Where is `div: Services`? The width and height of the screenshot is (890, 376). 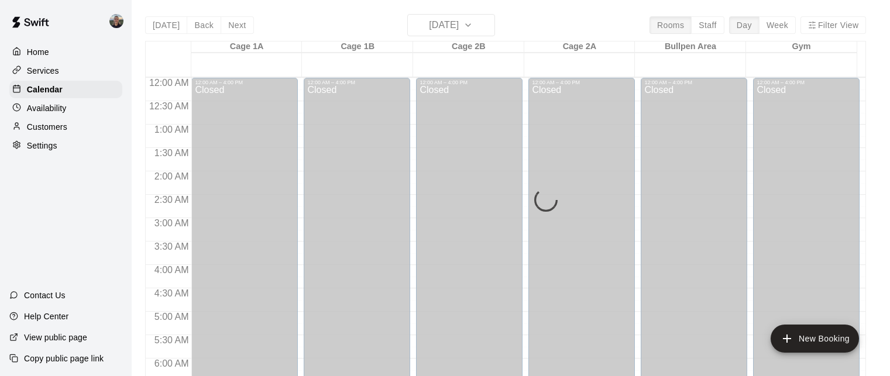 div: Services is located at coordinates (66, 71).